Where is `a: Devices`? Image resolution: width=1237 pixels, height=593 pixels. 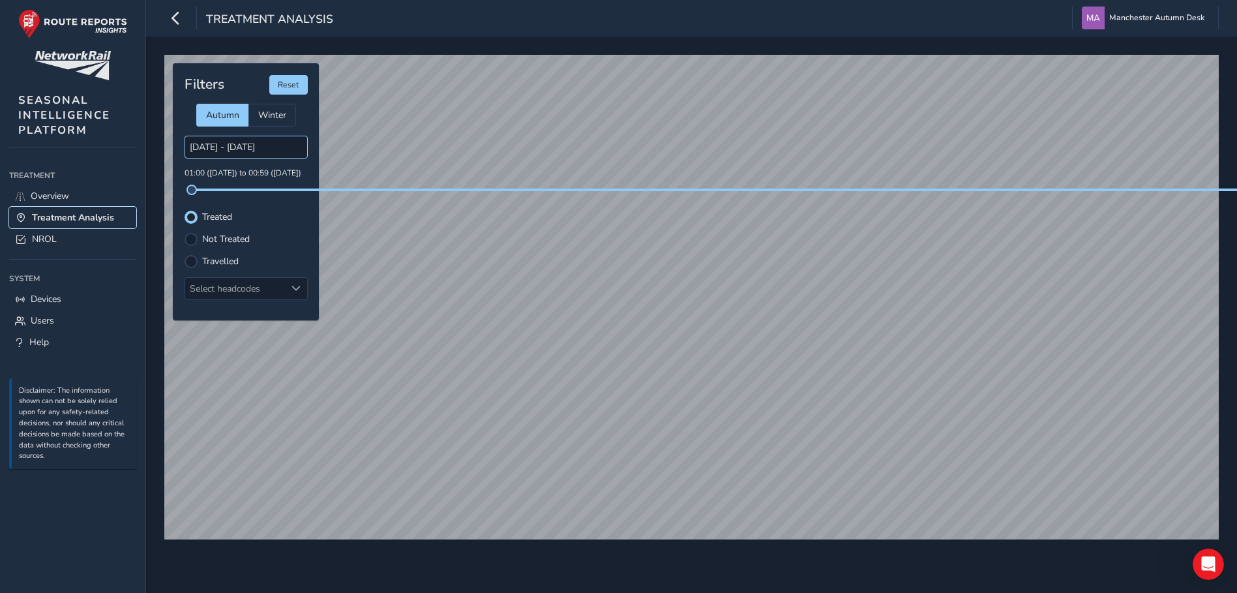 a: Devices is located at coordinates (72, 299).